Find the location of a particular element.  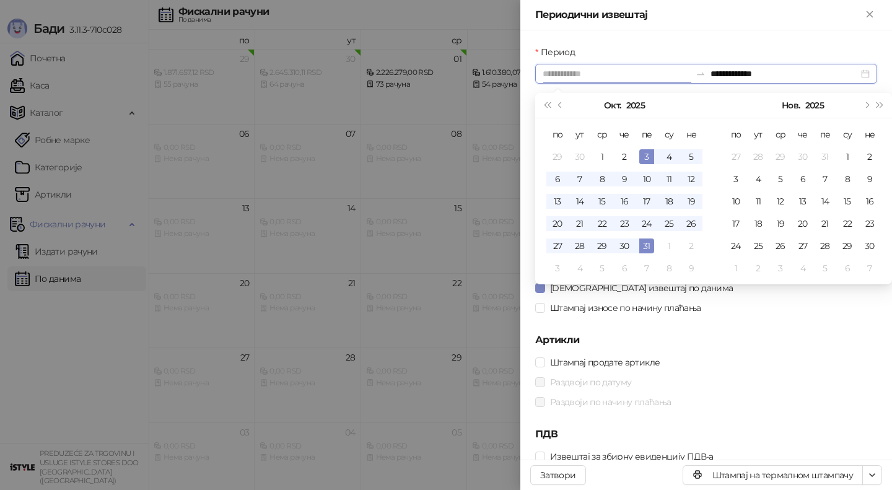

td: 2025-11-09 is located at coordinates (869, 179).